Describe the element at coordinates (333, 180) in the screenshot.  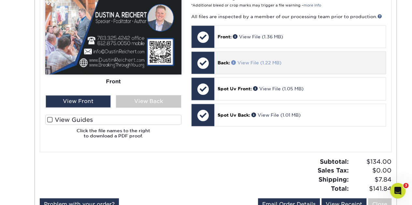
I see `strong: Shipping:` at that location.